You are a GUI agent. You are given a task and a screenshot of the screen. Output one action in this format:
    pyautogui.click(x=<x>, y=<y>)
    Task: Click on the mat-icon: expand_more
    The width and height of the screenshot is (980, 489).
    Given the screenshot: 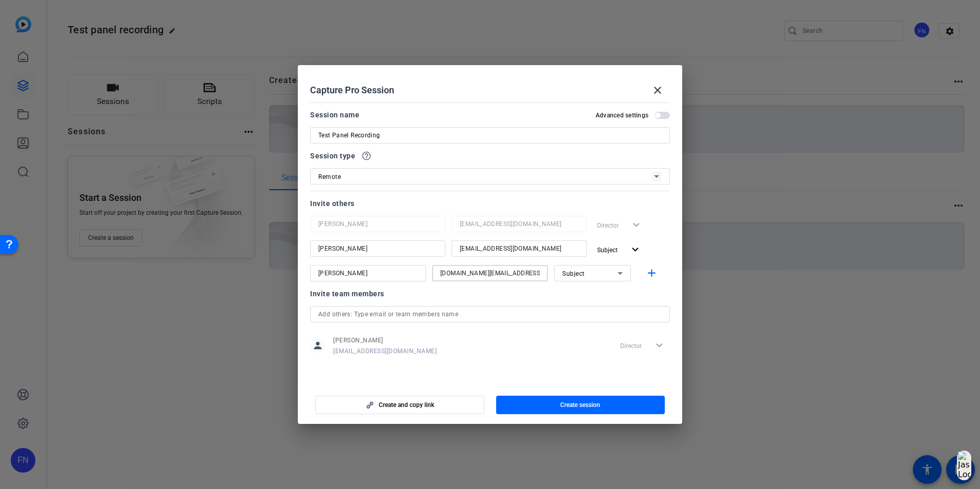 What is the action you would take?
    pyautogui.click(x=635, y=250)
    